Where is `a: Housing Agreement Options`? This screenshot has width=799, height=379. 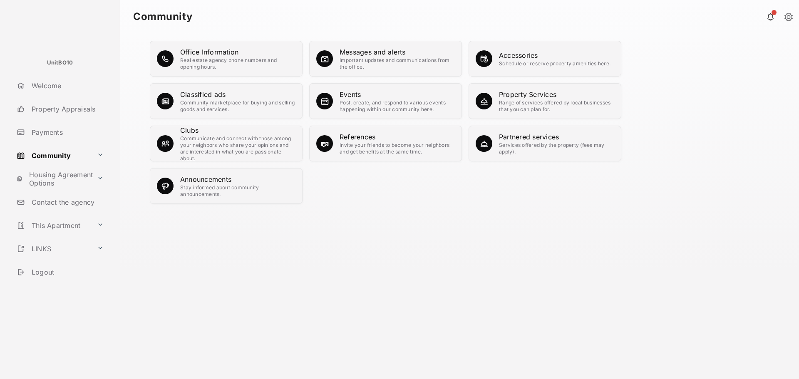 a: Housing Agreement Options is located at coordinates (53, 179).